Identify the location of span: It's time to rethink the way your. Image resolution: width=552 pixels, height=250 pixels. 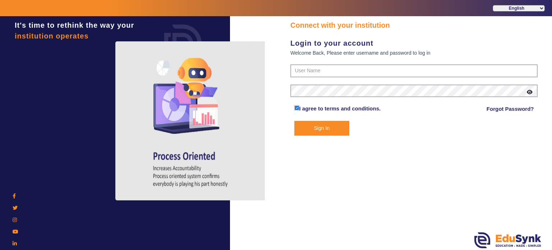
(74, 25).